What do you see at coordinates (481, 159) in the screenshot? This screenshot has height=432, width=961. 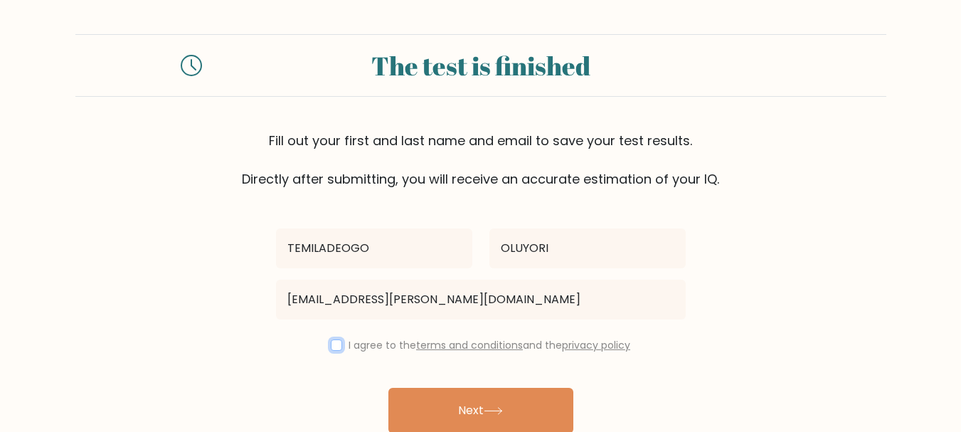 I see `div: Fill out your first and last name and email to save your test results. Directly after submitting,...` at bounding box center [481, 159].